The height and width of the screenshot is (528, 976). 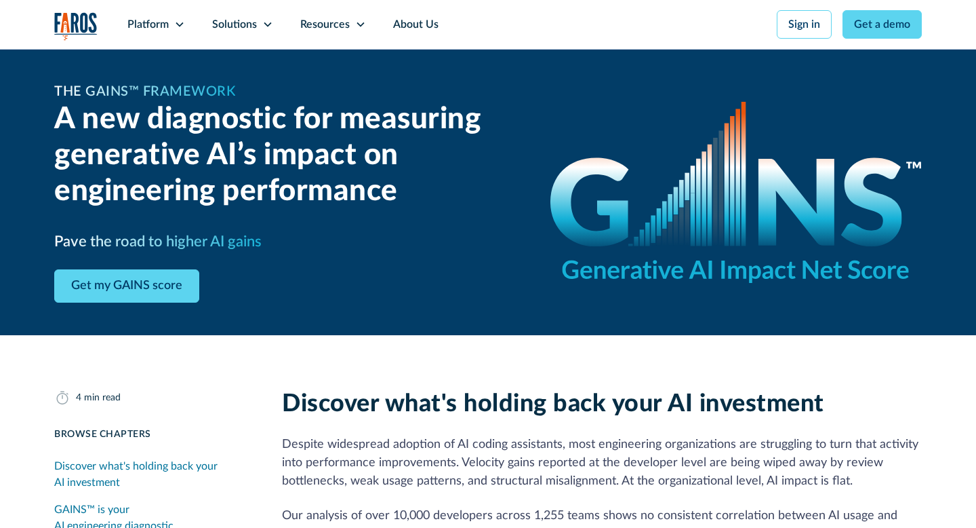 I want to click on a: Sign in, so click(x=804, y=24).